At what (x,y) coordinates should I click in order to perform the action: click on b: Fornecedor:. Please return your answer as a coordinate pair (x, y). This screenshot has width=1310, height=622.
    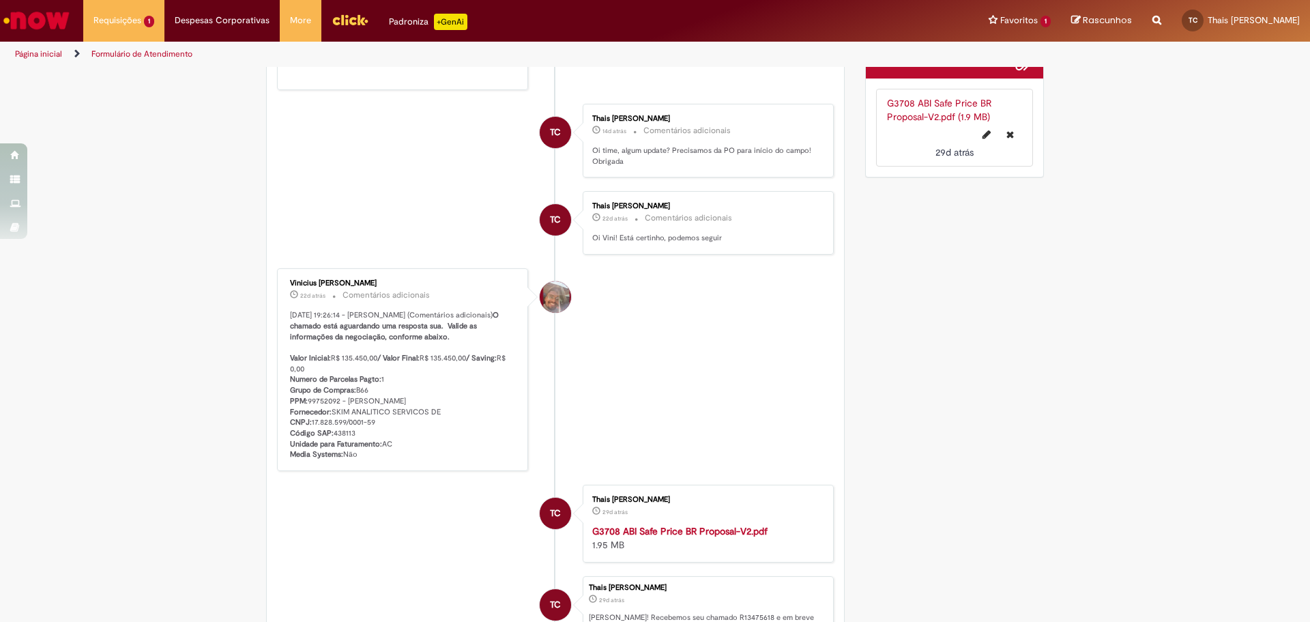
    Looking at the image, I should click on (310, 411).